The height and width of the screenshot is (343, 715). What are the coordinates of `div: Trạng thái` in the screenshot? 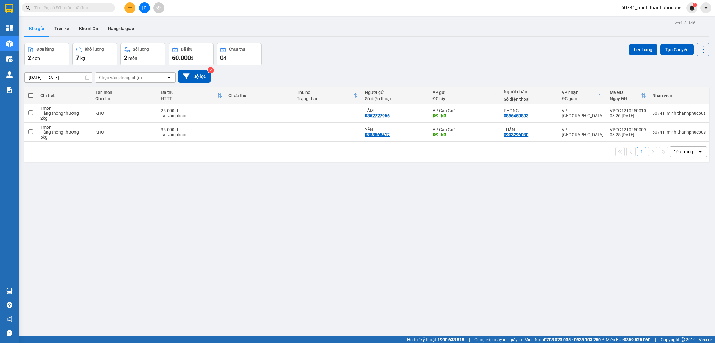 It's located at (325, 99).